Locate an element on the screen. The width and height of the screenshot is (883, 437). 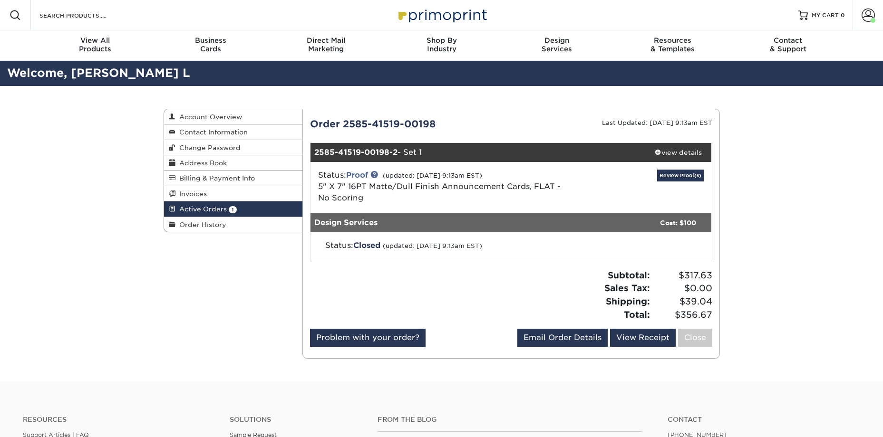
a: View AllProducts is located at coordinates (95, 46).